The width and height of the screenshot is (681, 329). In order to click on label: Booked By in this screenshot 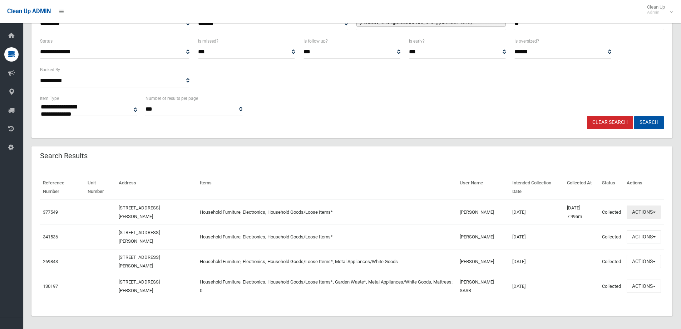, I will do `click(50, 70)`.